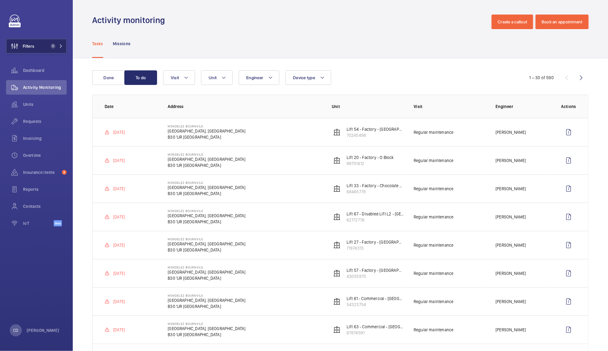 This screenshot has width=608, height=351. What do you see at coordinates (45, 206) in the screenshot?
I see `span: Contacts` at bounding box center [45, 206].